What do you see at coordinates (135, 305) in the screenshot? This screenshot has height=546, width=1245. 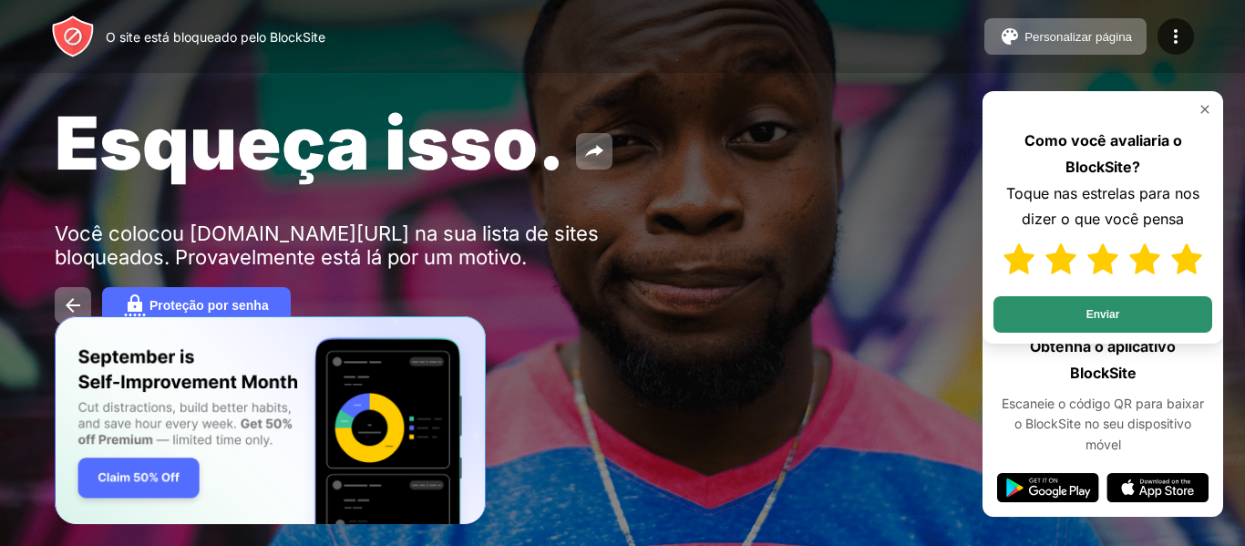 I see `img: password.svg` at bounding box center [135, 305].